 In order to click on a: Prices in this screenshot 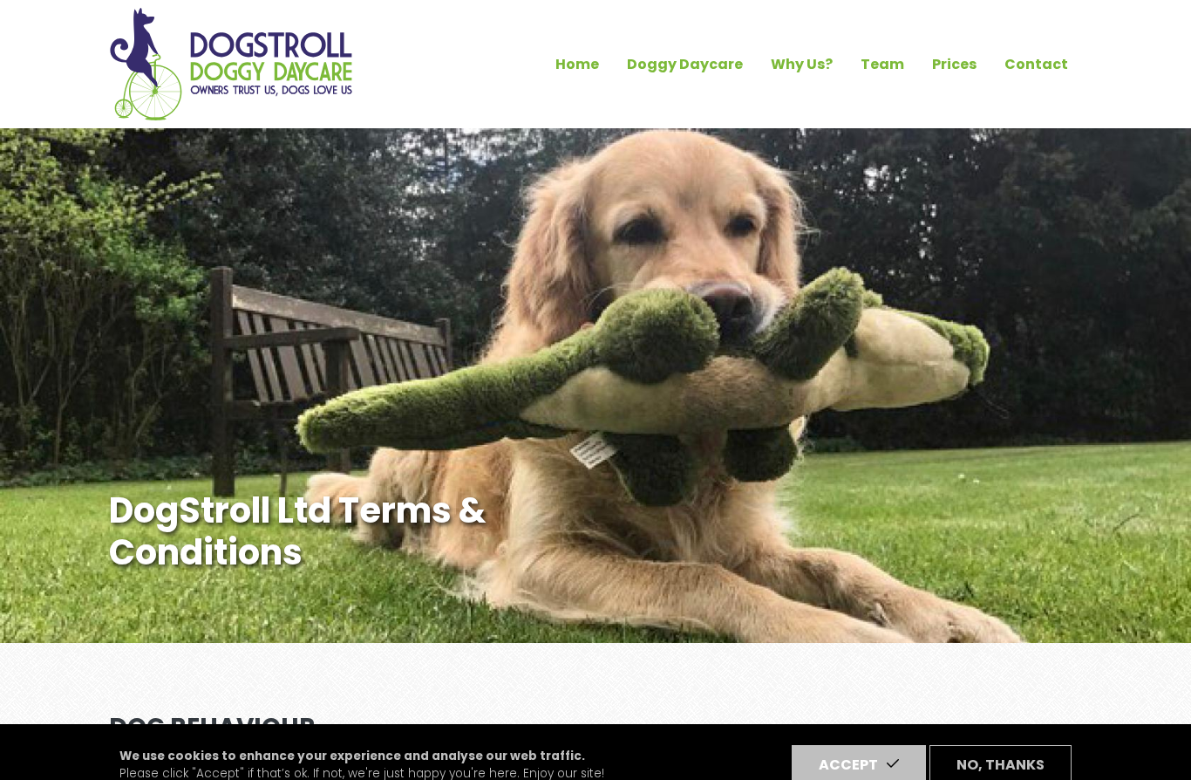, I will do `click(954, 65)`.